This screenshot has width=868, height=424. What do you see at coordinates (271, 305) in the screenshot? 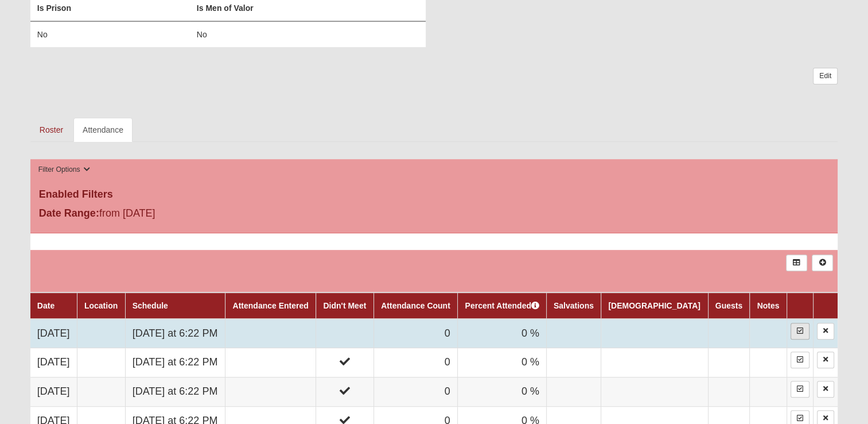
I see `a: Attendance Entered` at bounding box center [271, 305].